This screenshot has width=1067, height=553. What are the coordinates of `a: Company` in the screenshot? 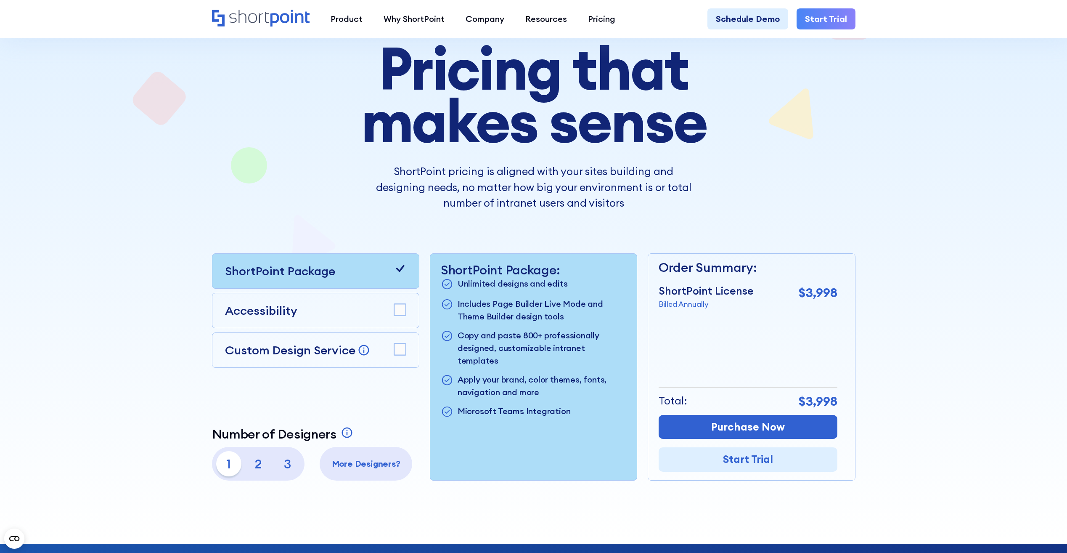 It's located at (485, 19).